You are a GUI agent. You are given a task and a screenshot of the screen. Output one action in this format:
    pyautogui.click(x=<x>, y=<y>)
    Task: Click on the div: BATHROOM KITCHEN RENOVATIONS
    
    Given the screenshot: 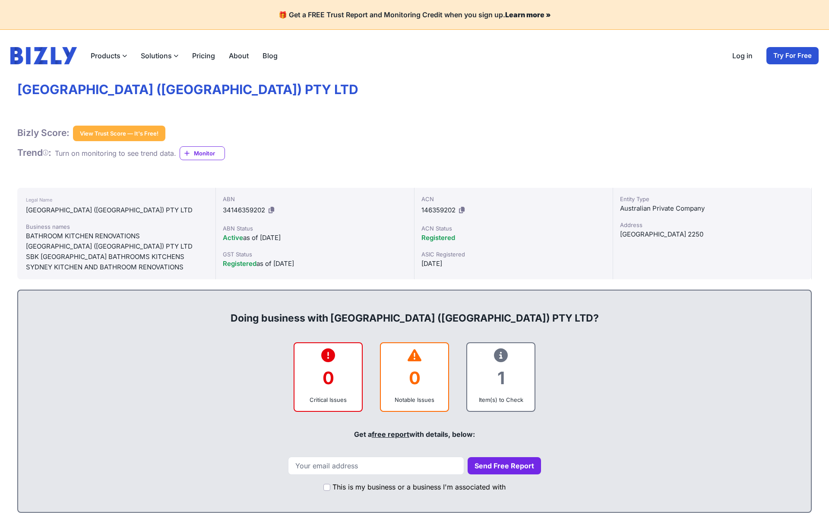 What is the action you would take?
    pyautogui.click(x=116, y=236)
    